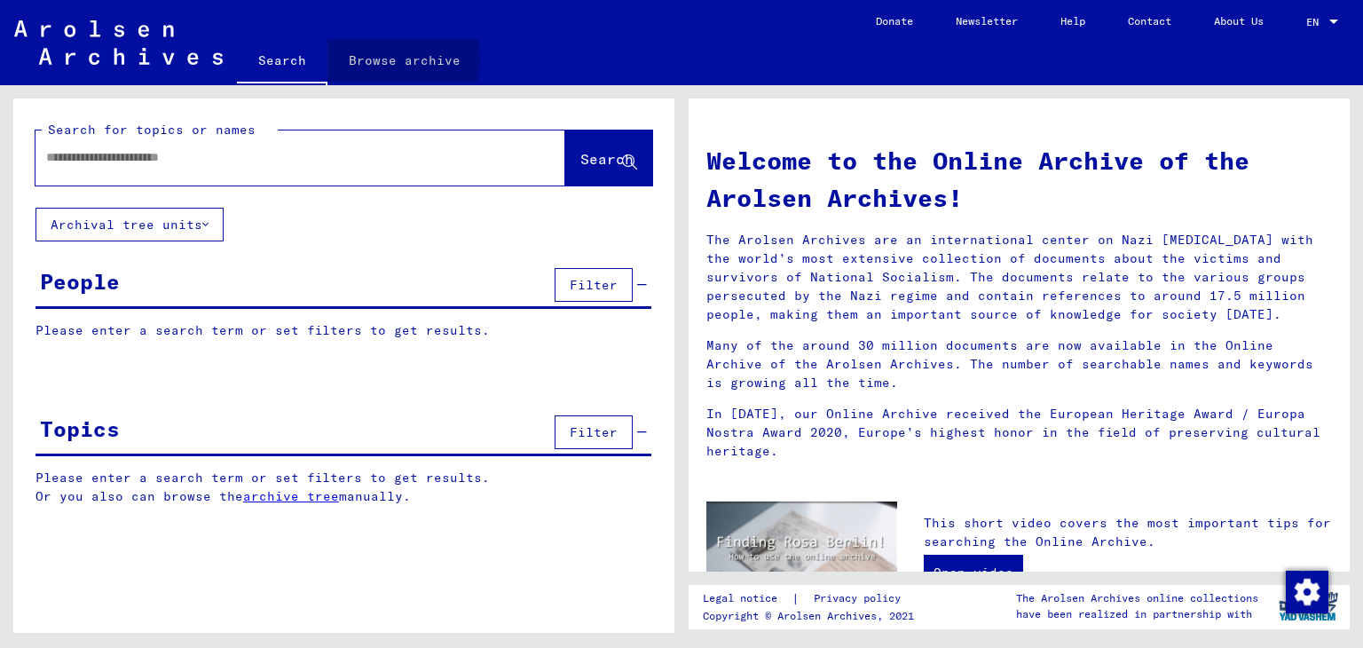 This screenshot has height=648, width=1363. I want to click on span: Search, so click(607, 159).